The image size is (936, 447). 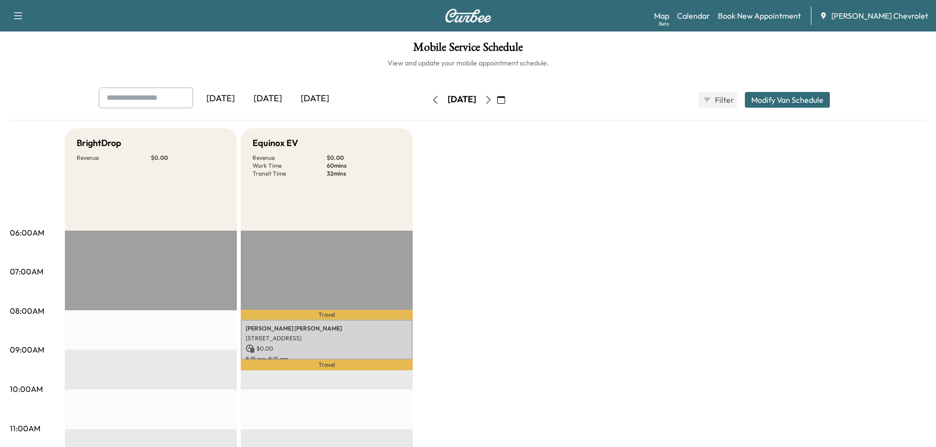 What do you see at coordinates (26, 389) in the screenshot?
I see `p: 10:00AM` at bounding box center [26, 389].